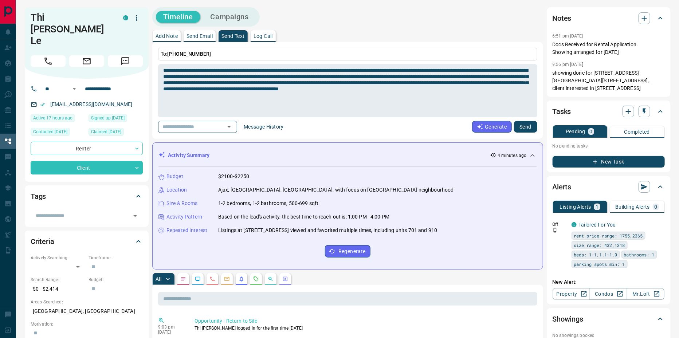 The width and height of the screenshot is (679, 338). I want to click on p: Location, so click(177, 190).